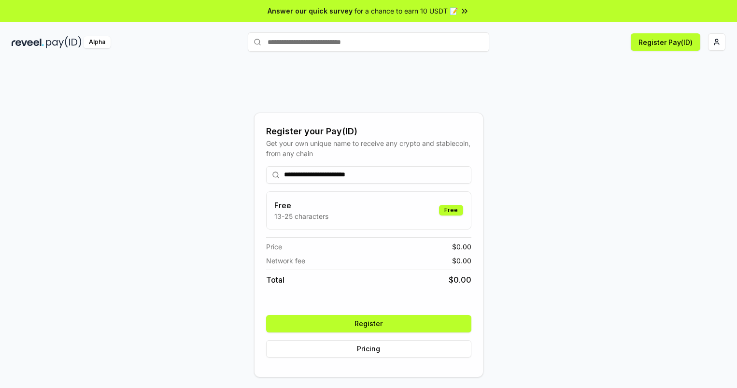  What do you see at coordinates (64, 42) in the screenshot?
I see `img: pay_id` at bounding box center [64, 42].